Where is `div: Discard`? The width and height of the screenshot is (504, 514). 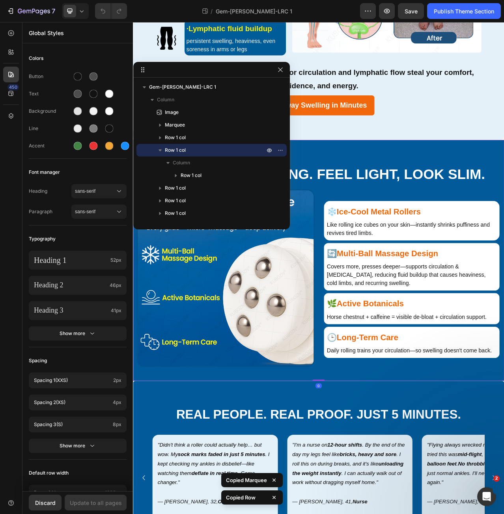
div: Discard is located at coordinates (45, 503).